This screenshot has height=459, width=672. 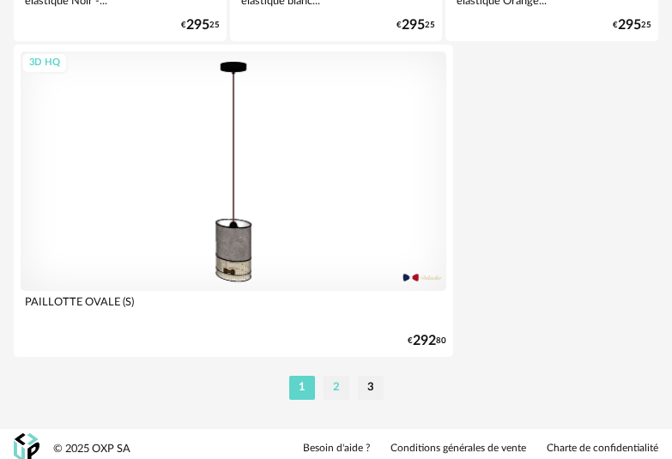 What do you see at coordinates (337, 449) in the screenshot?
I see `a: Besoin d'aide ?` at bounding box center [337, 449].